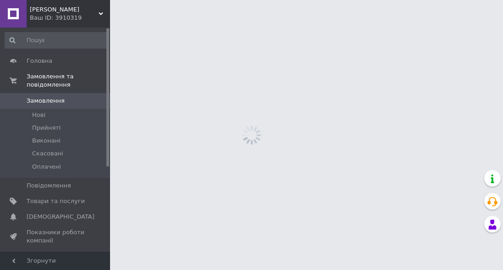 This screenshot has width=503, height=270. What do you see at coordinates (56, 40) in the screenshot?
I see `input: Пошук` at bounding box center [56, 40].